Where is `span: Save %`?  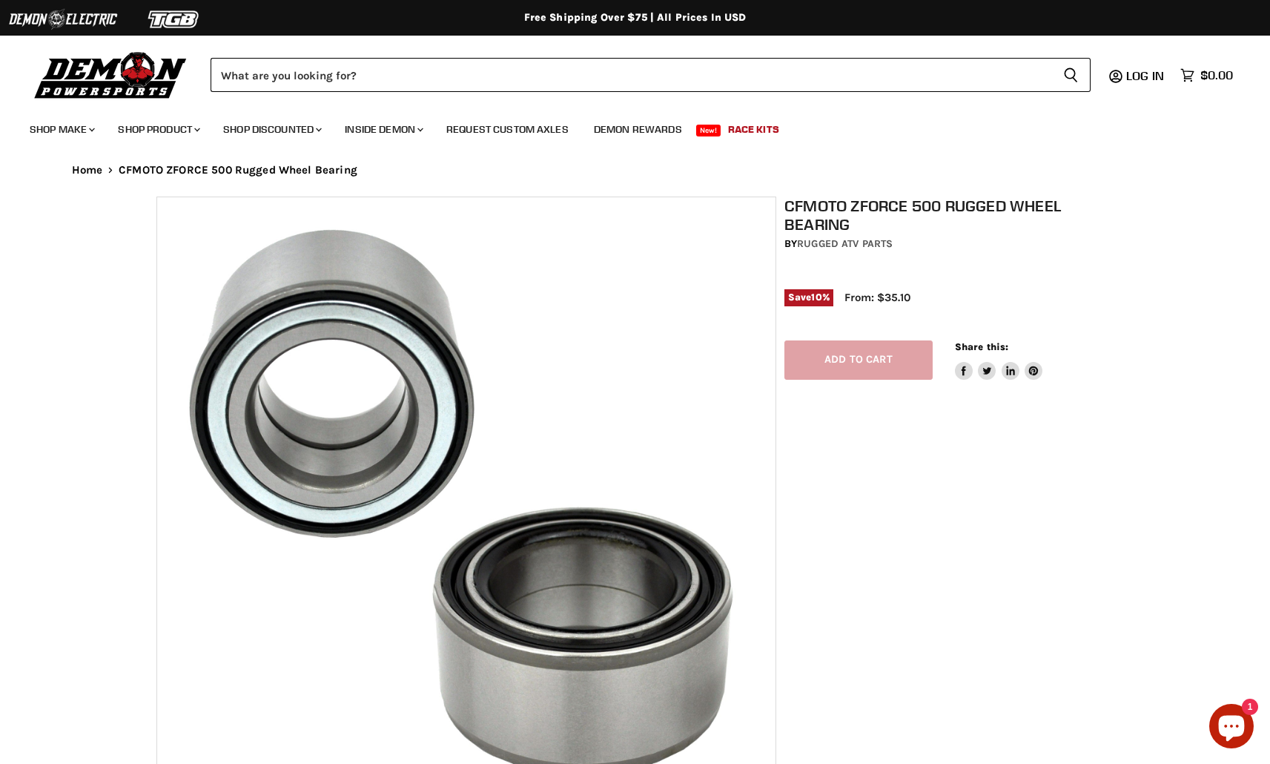
span: Save % is located at coordinates (809, 297).